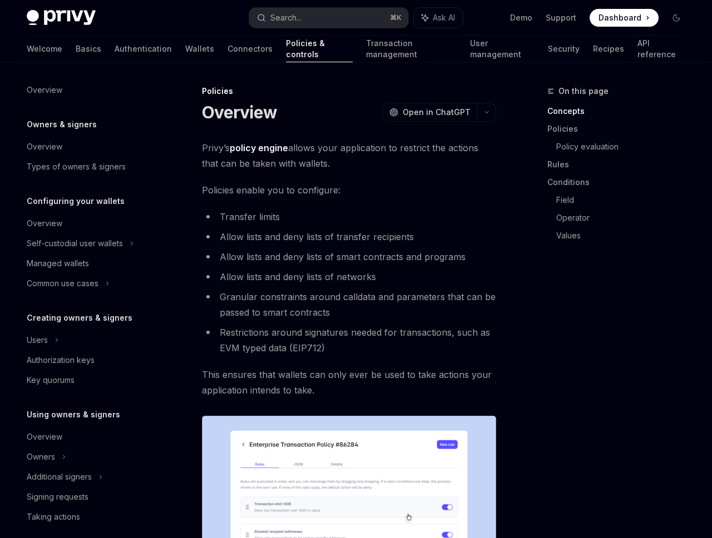  I want to click on span: Open in ChatGPT, so click(437, 112).